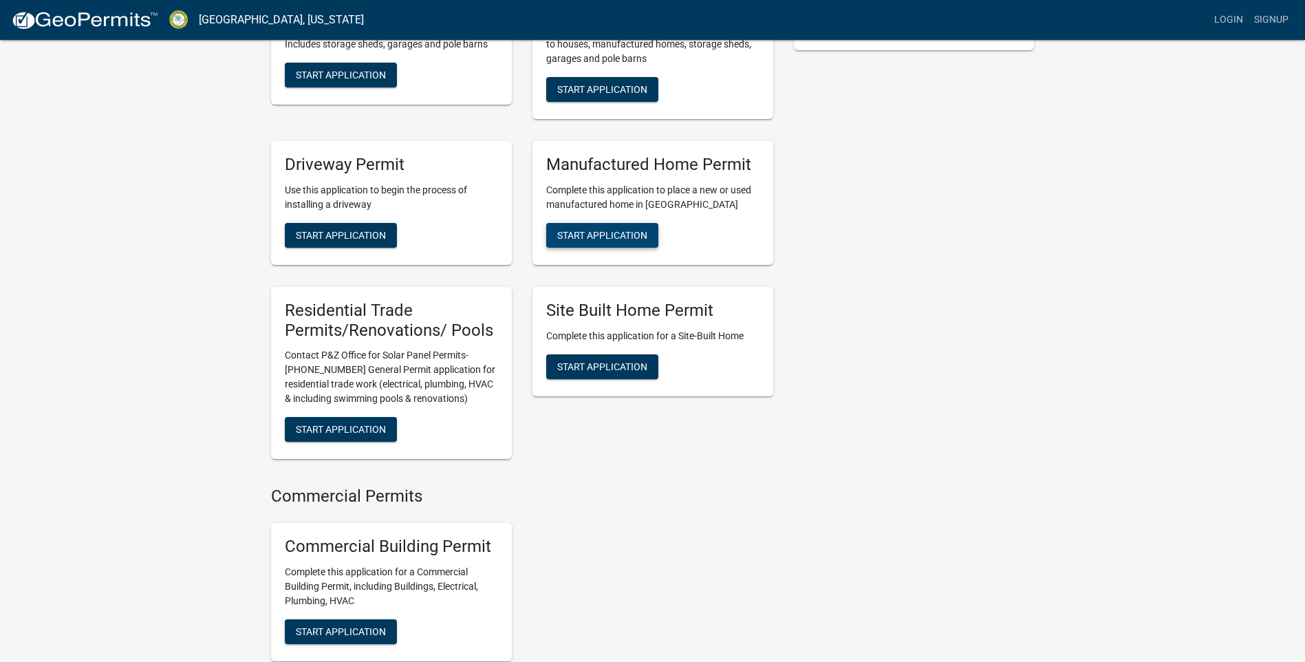 The image size is (1305, 662). I want to click on p: Complete this application for a Site-Built Home, so click(653, 336).